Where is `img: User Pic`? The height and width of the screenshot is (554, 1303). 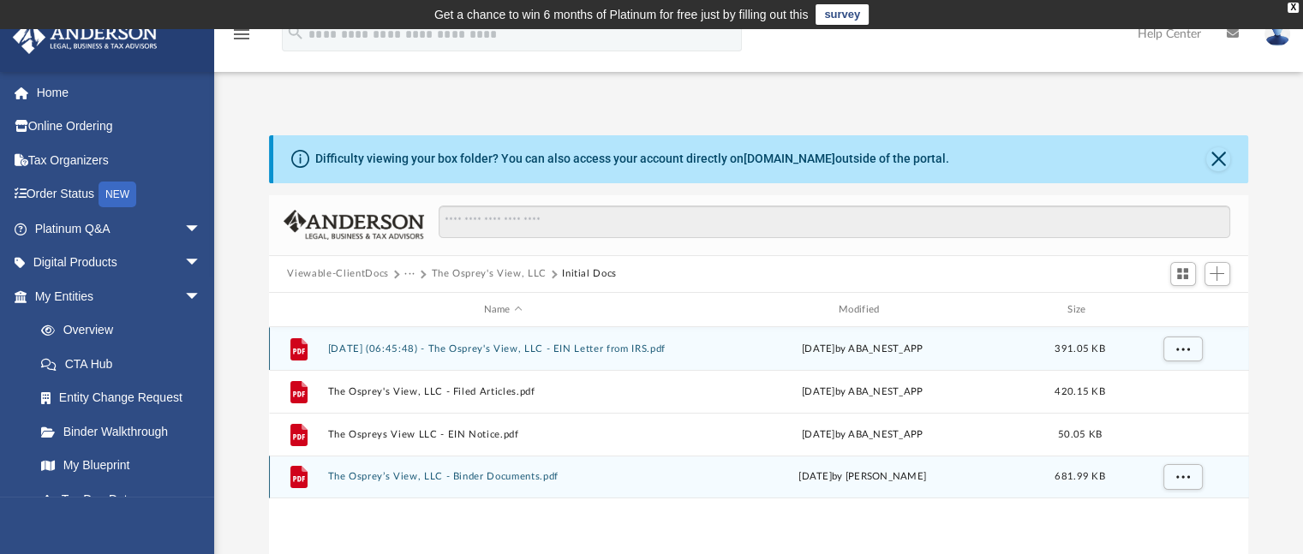 img: User Pic is located at coordinates (1277, 33).